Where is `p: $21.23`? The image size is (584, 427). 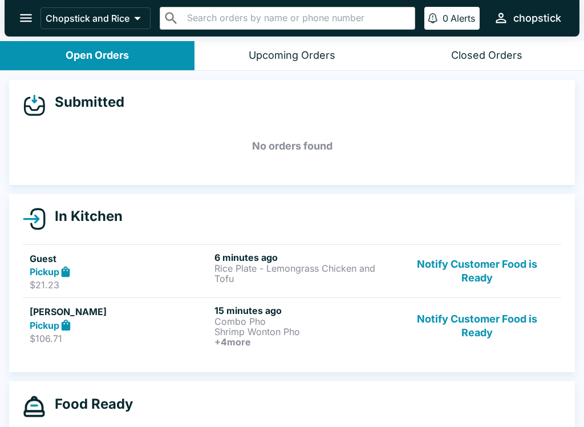
p: $21.23 is located at coordinates (120, 285).